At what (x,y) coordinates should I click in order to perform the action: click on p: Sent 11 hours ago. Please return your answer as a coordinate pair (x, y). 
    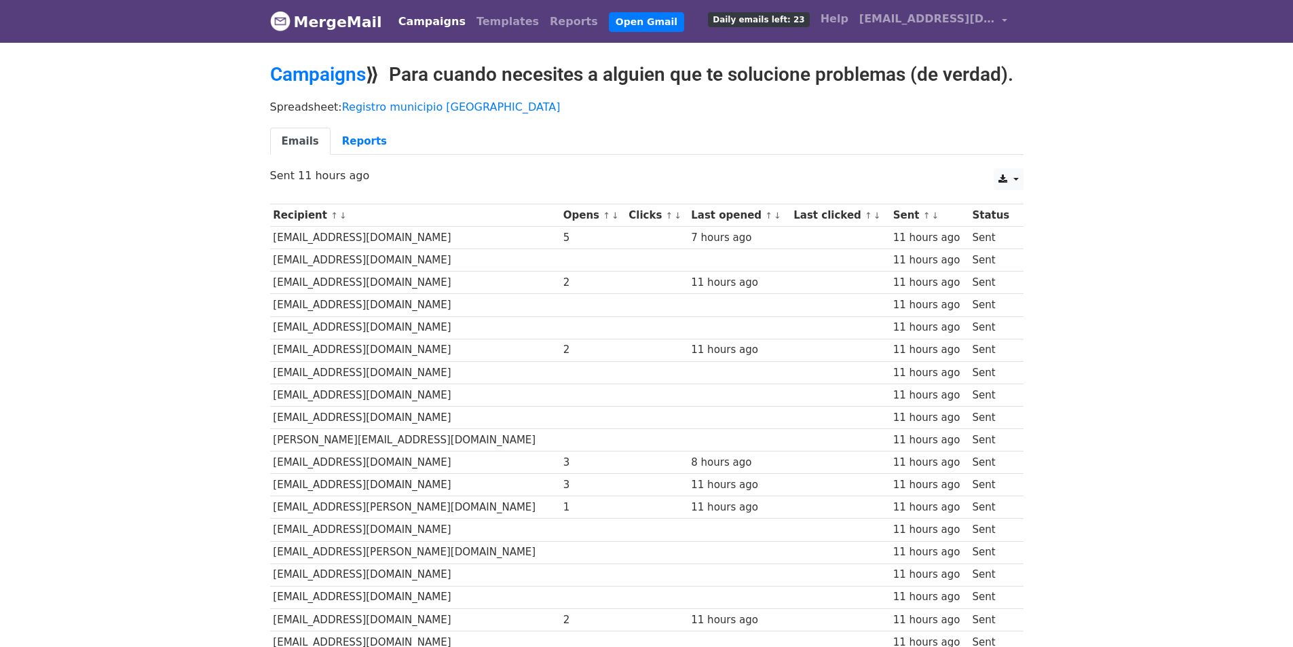
    Looking at the image, I should click on (647, 175).